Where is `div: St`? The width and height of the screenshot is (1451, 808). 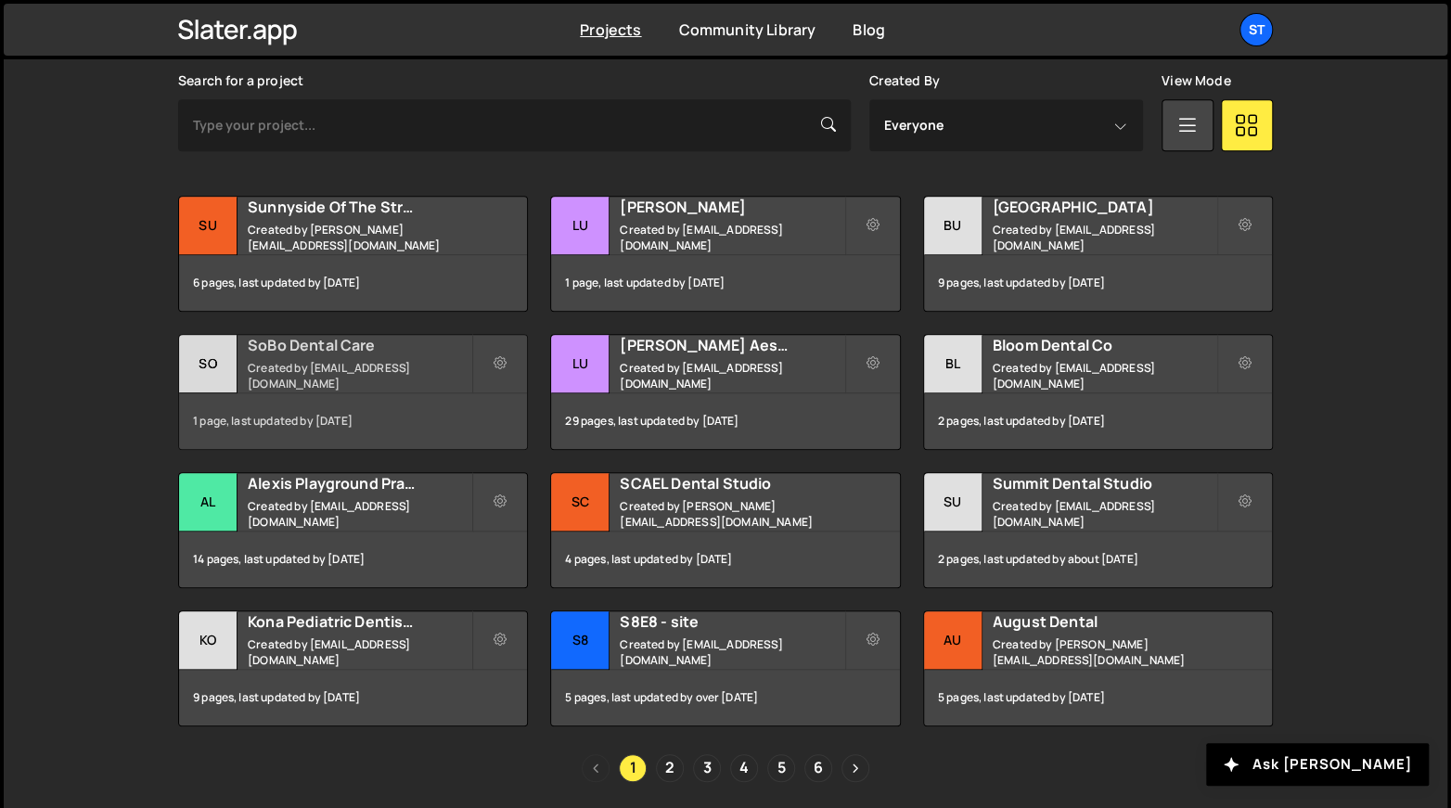 div: St is located at coordinates (1256, 30).